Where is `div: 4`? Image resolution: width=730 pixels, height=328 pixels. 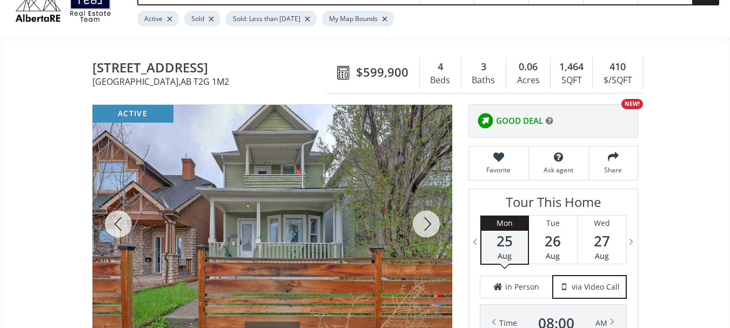
div: 4 is located at coordinates (440, 67).